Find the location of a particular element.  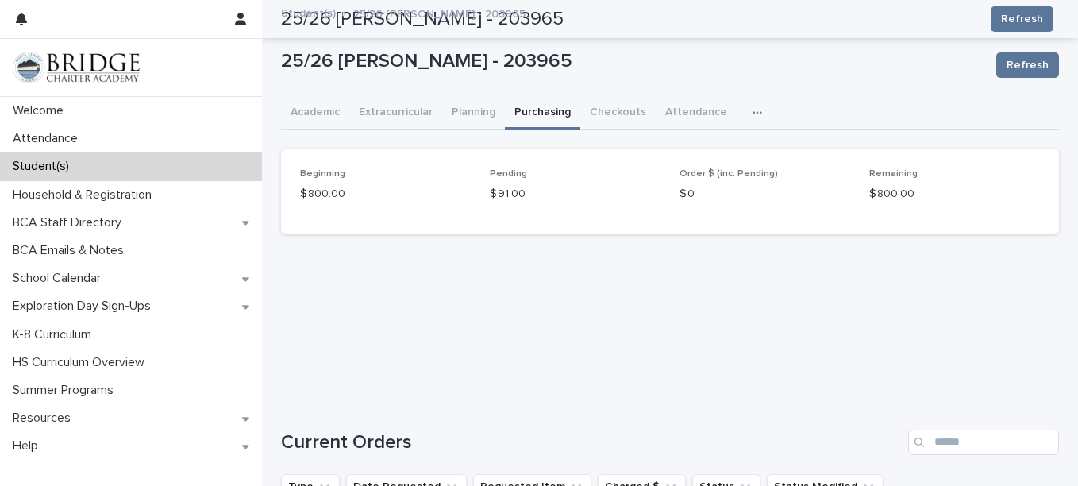

p: Attendance is located at coordinates (48, 138).